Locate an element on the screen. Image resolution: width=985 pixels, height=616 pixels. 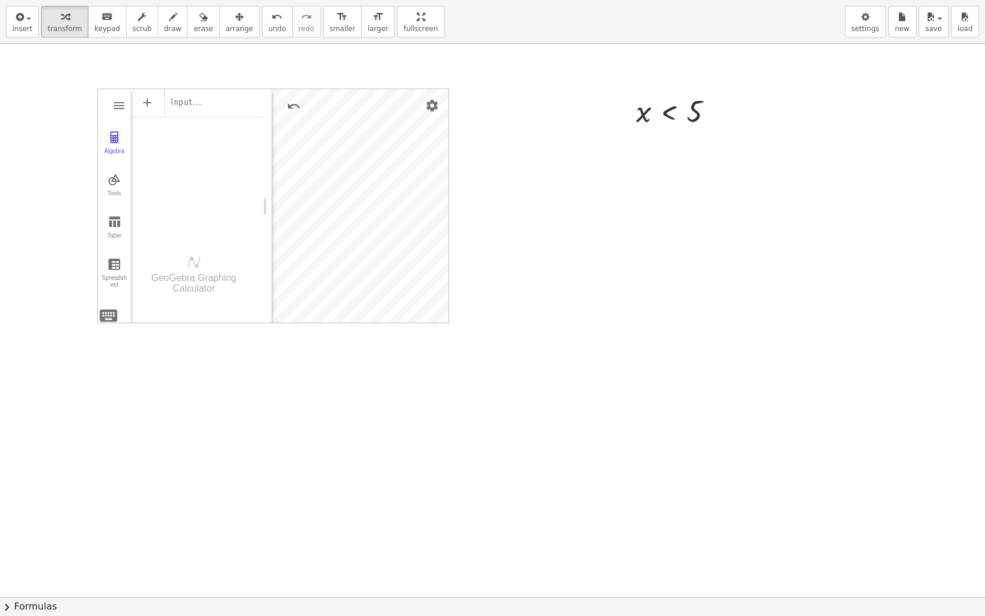
span: fullscreen is located at coordinates (421, 29).